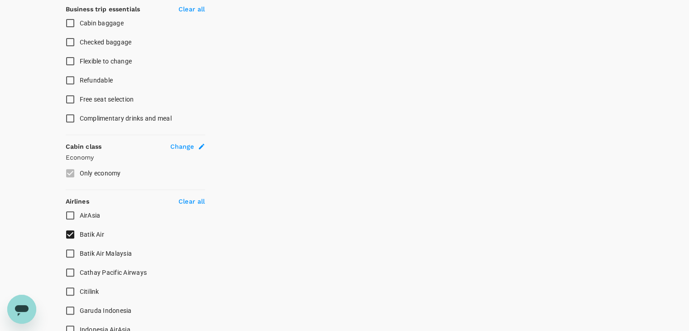 This screenshot has width=689, height=331. What do you see at coordinates (89, 291) in the screenshot?
I see `span: Citilink` at bounding box center [89, 291].